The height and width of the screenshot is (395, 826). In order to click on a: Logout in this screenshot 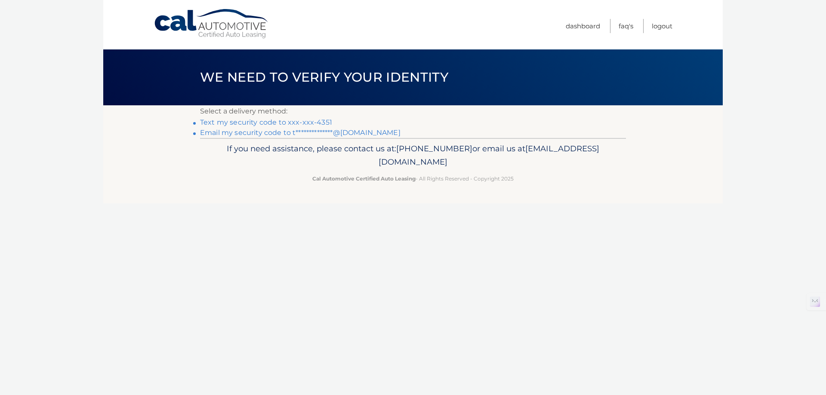, I will do `click(662, 26)`.